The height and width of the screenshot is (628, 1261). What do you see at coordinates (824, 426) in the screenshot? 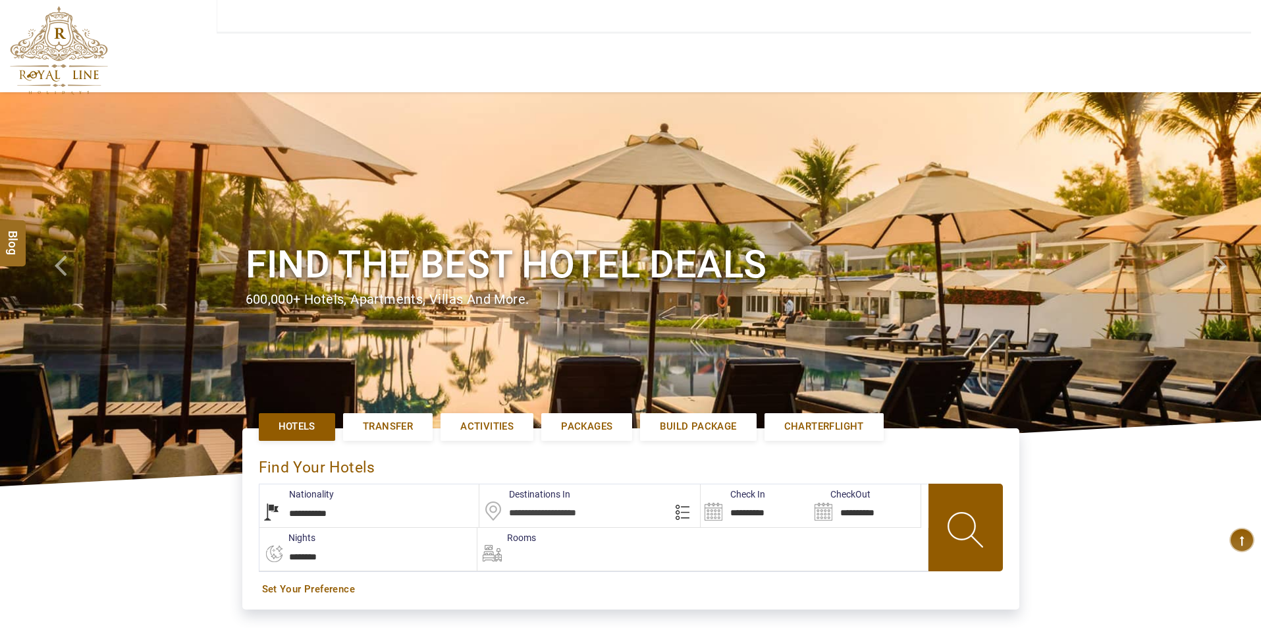
I see `span: Charterflight` at bounding box center [824, 426].